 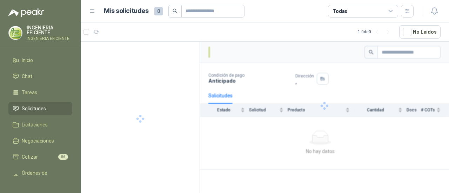 What do you see at coordinates (29, 93) in the screenshot?
I see `span: Tareas` at bounding box center [29, 93].